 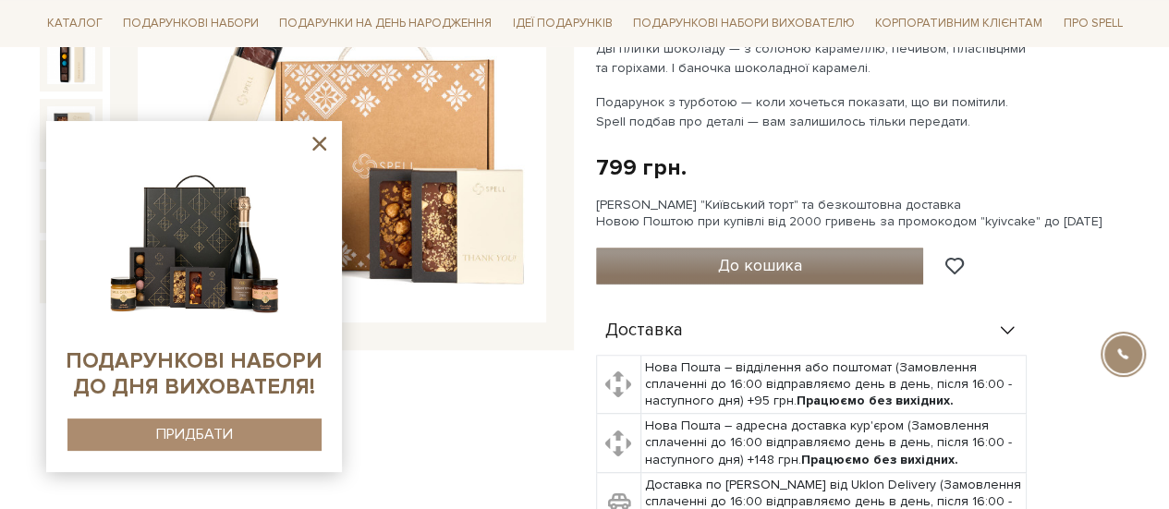 I want to click on p: Дві плитки шоколаду — з солоною карамеллю, печивом, пластівцями та горіхами. І баночка шоколадної..., so click(x=812, y=58).